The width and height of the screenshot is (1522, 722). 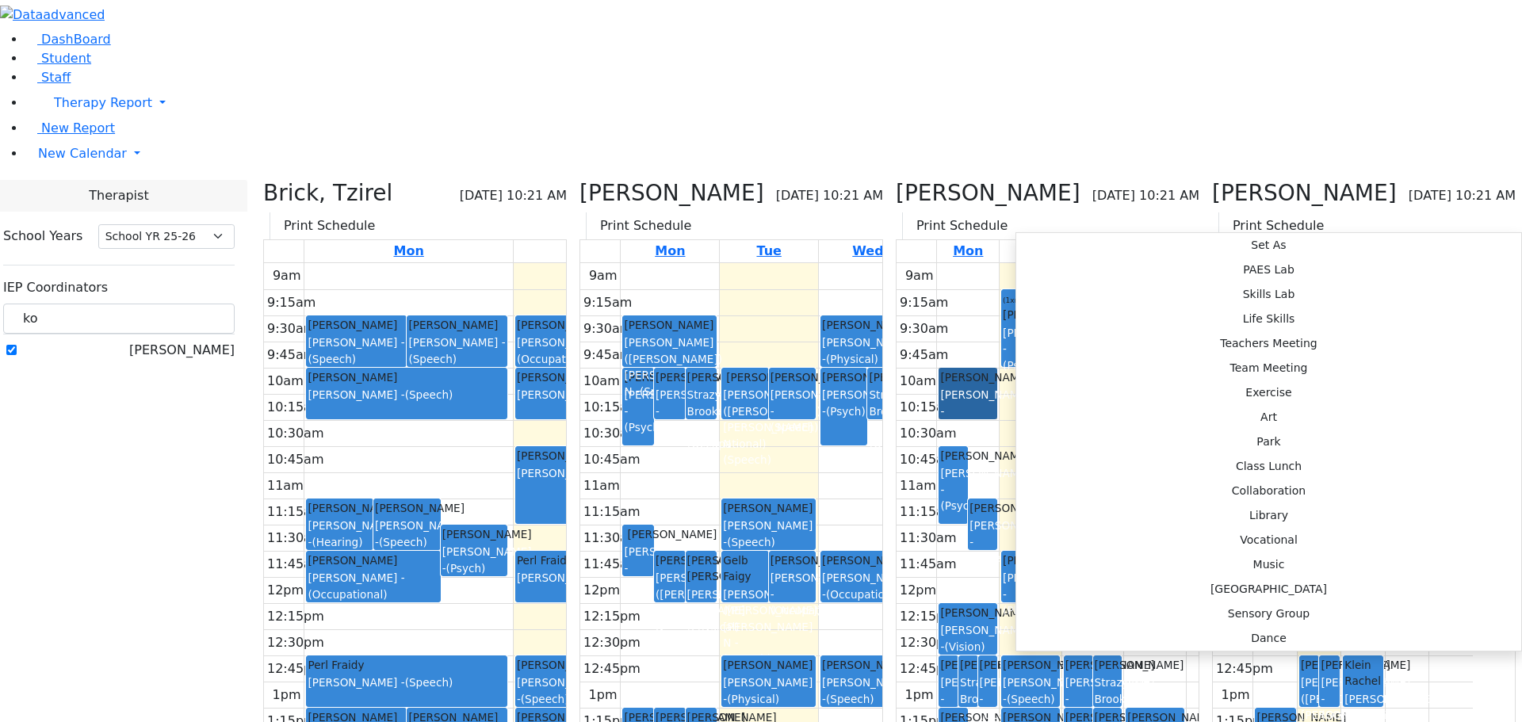 I want to click on label: IEP Coordinators, so click(x=55, y=288).